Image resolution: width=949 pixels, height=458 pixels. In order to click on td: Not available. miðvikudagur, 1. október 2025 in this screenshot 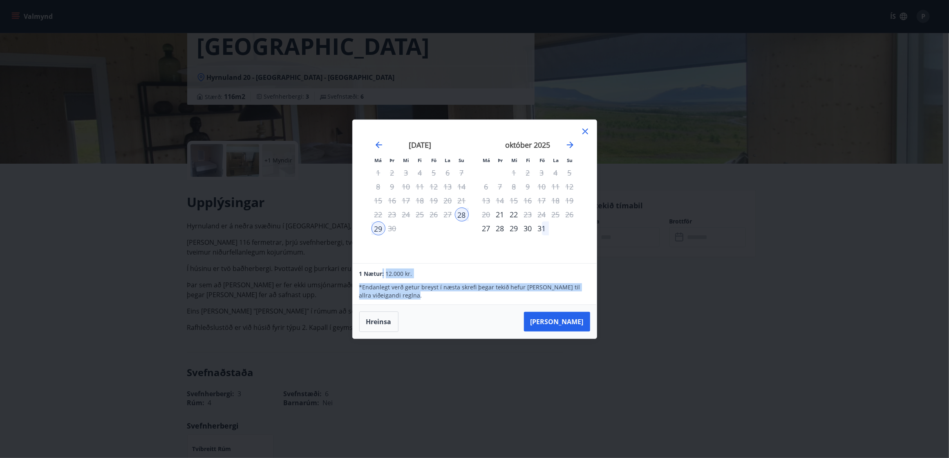, I will do `click(514, 173)`.